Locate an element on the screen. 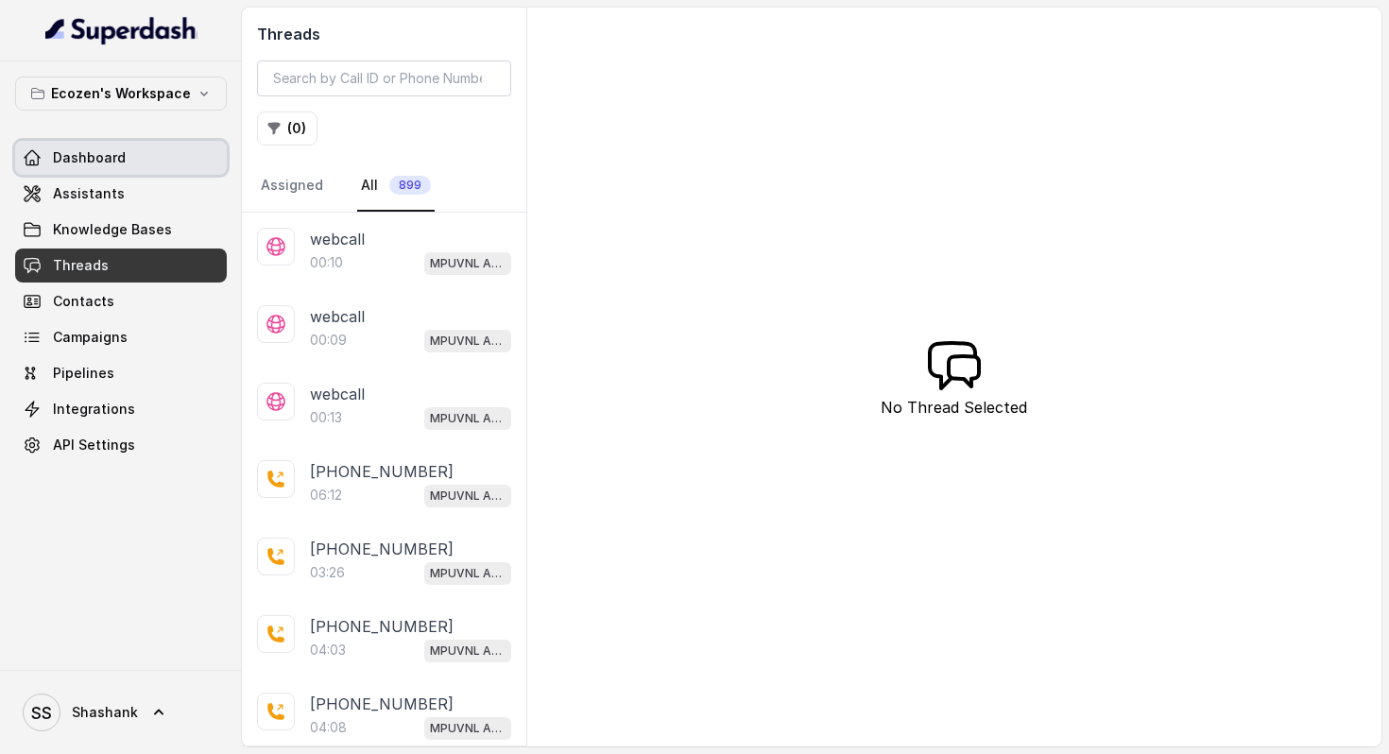  input: Search by Call ID or Phone Number is located at coordinates (384, 78).